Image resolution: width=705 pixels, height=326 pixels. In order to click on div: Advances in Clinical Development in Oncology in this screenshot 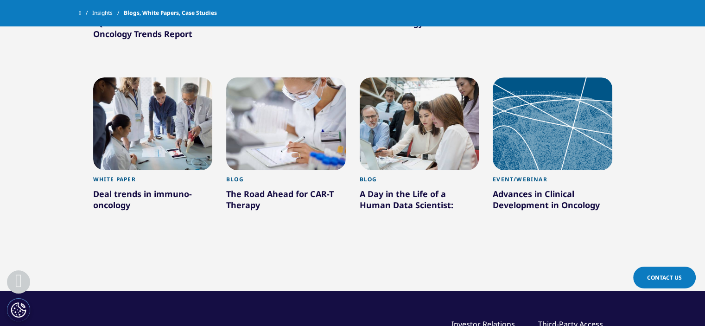, I will do `click(552, 201)`.